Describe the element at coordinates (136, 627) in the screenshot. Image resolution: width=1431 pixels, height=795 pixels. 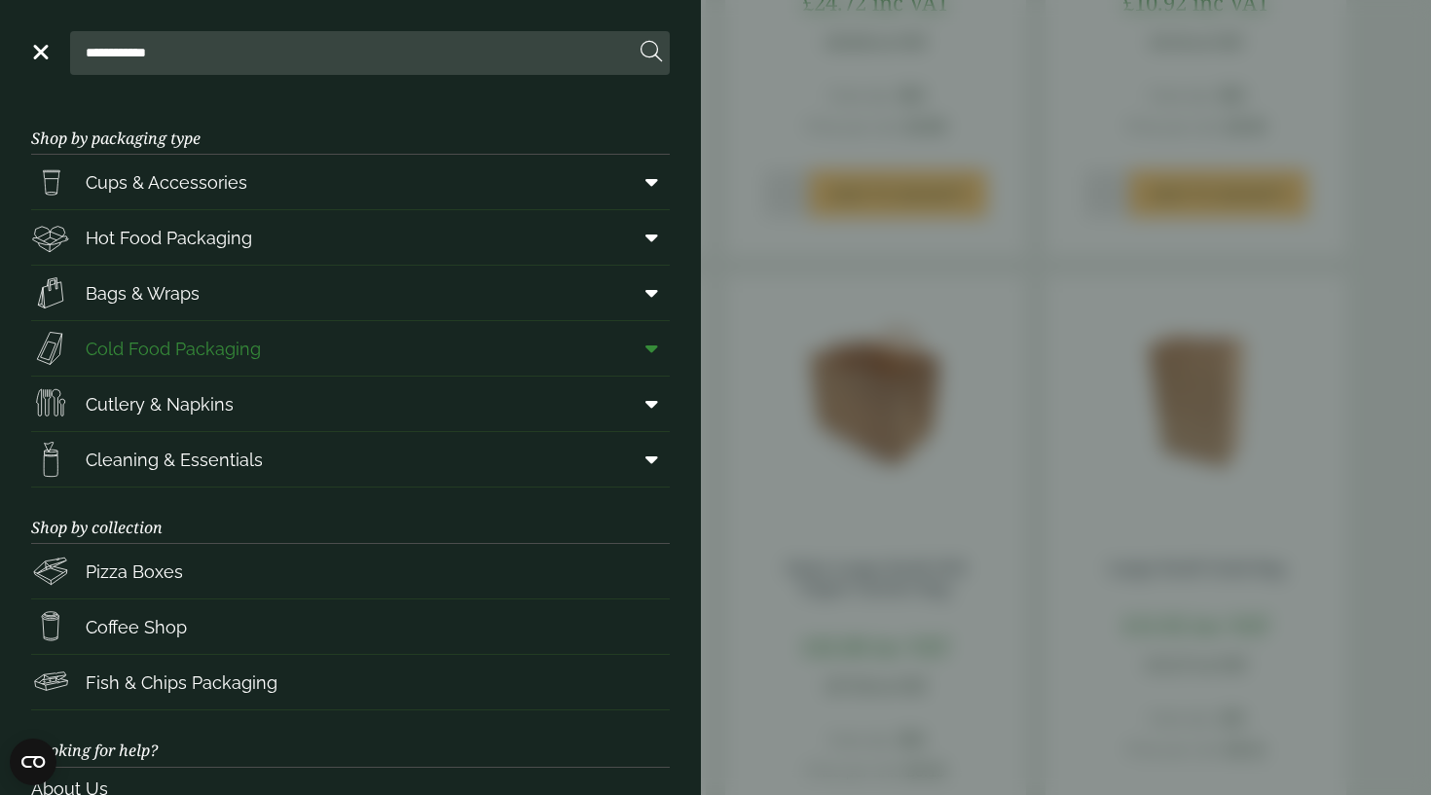
I see `span: Coffee Shop` at that location.